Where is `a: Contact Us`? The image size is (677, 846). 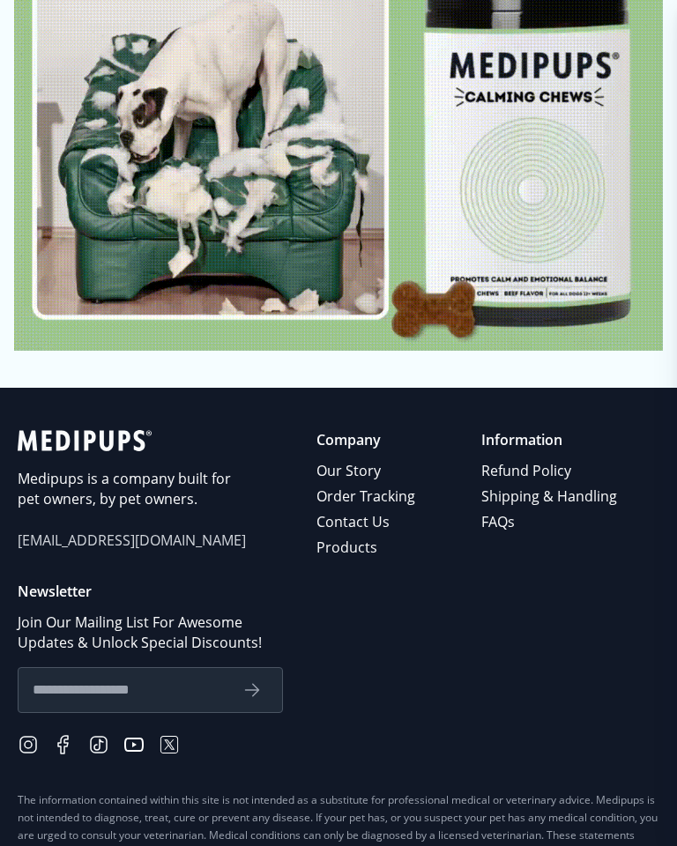
a: Contact Us is located at coordinates (367, 522).